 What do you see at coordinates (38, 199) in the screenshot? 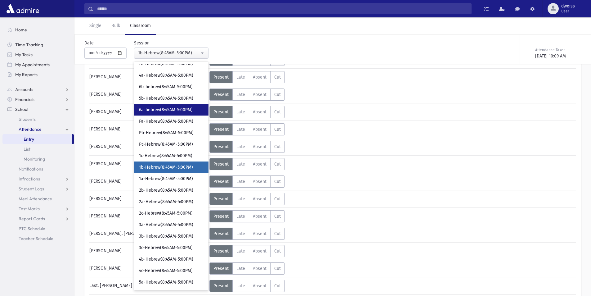
I see `a: Meal Attendance` at bounding box center [38, 199].